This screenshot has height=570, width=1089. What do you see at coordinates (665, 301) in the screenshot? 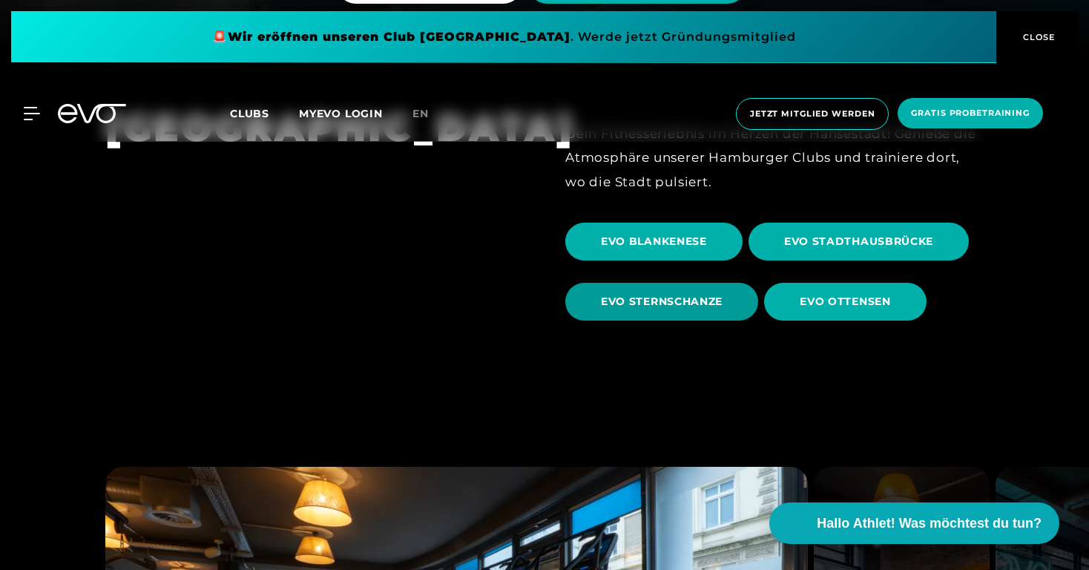
I see `a: EVO STERNSCHANZE` at bounding box center [665, 301].